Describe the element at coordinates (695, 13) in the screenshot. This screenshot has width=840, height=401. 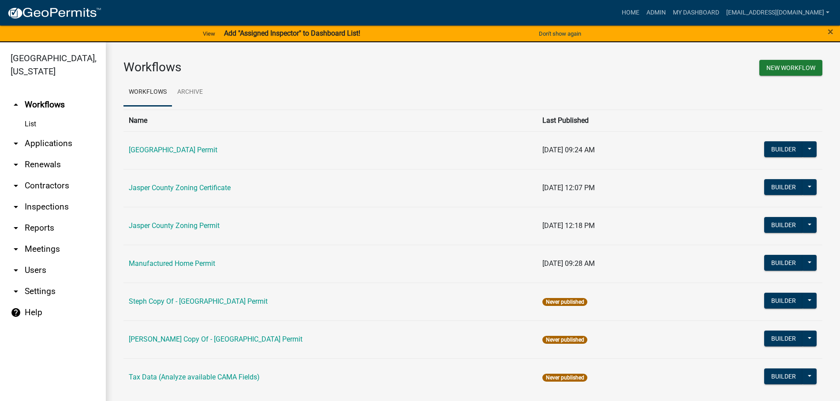
I see `a: My Dashboard` at that location.